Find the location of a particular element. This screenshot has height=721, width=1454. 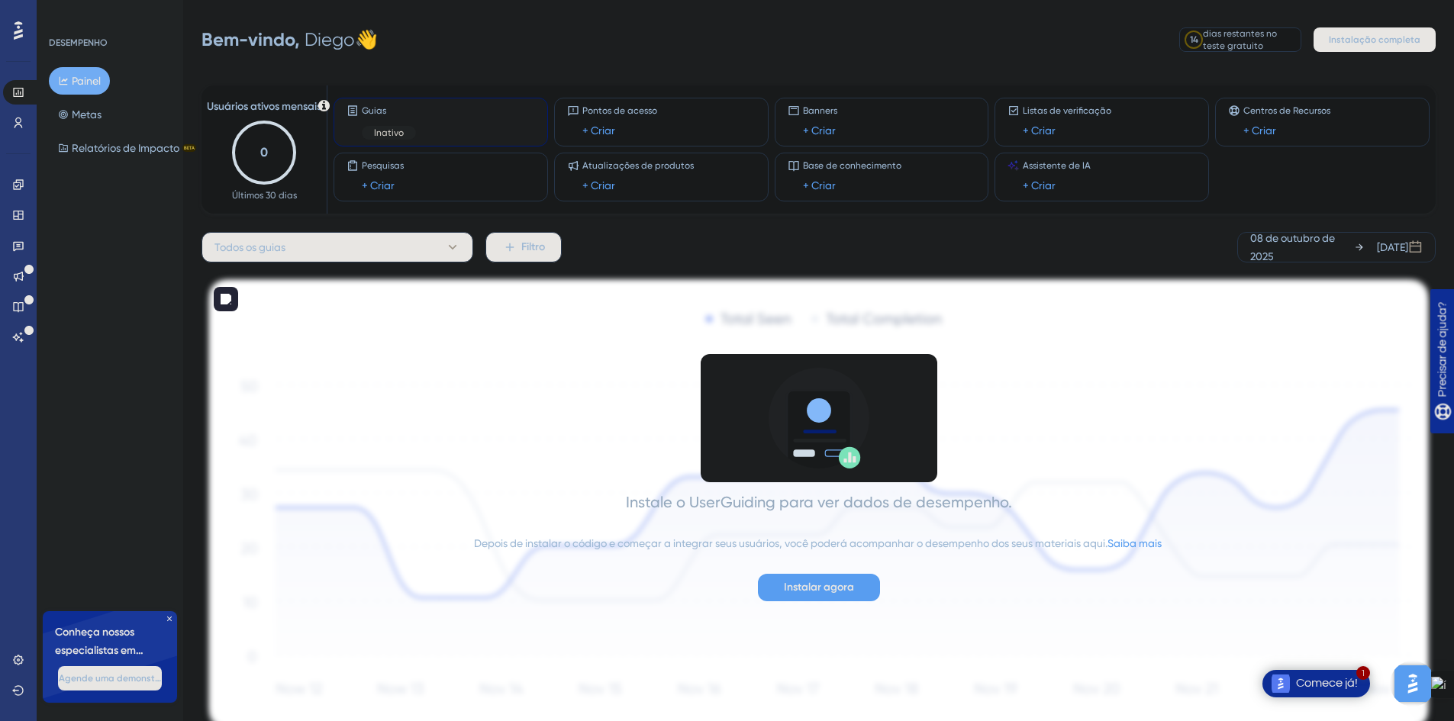

font: 08 de outubro de 2025 is located at coordinates (1292, 247).